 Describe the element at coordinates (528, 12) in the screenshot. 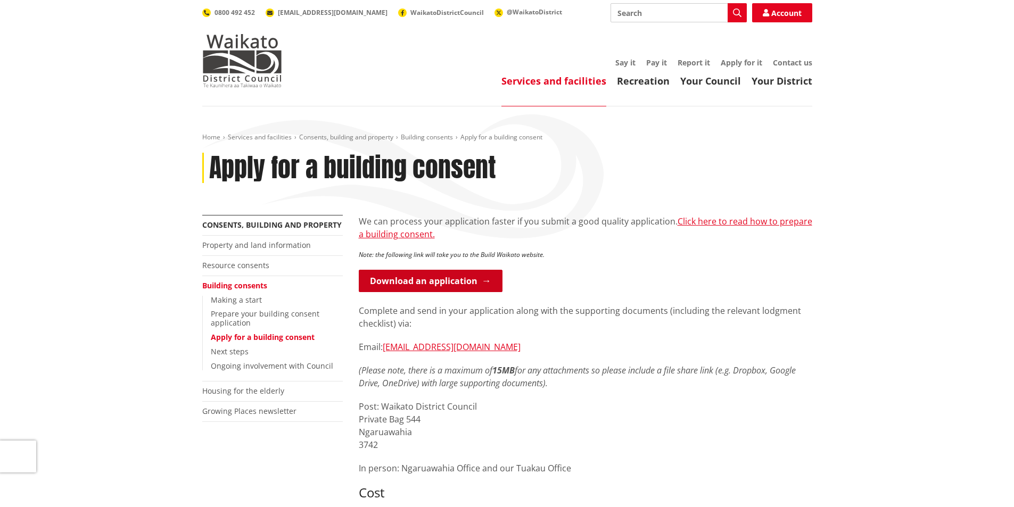

I see `a: @WaikatoDistrict` at that location.